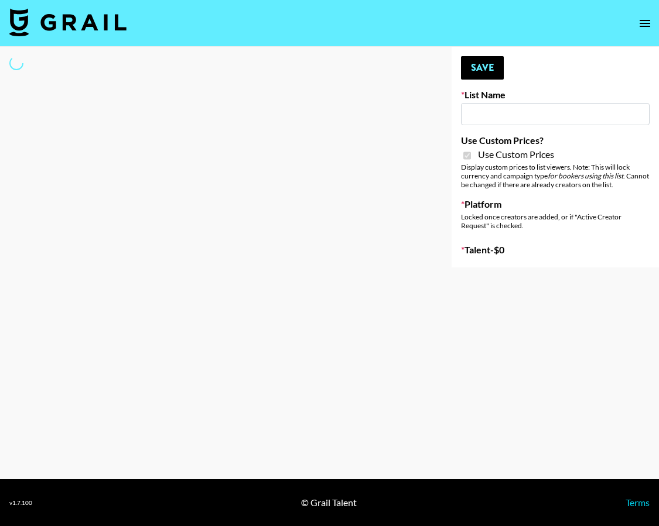 The height and width of the screenshot is (526, 659). Describe the element at coordinates (68, 22) in the screenshot. I see `img: Grail Talent` at that location.